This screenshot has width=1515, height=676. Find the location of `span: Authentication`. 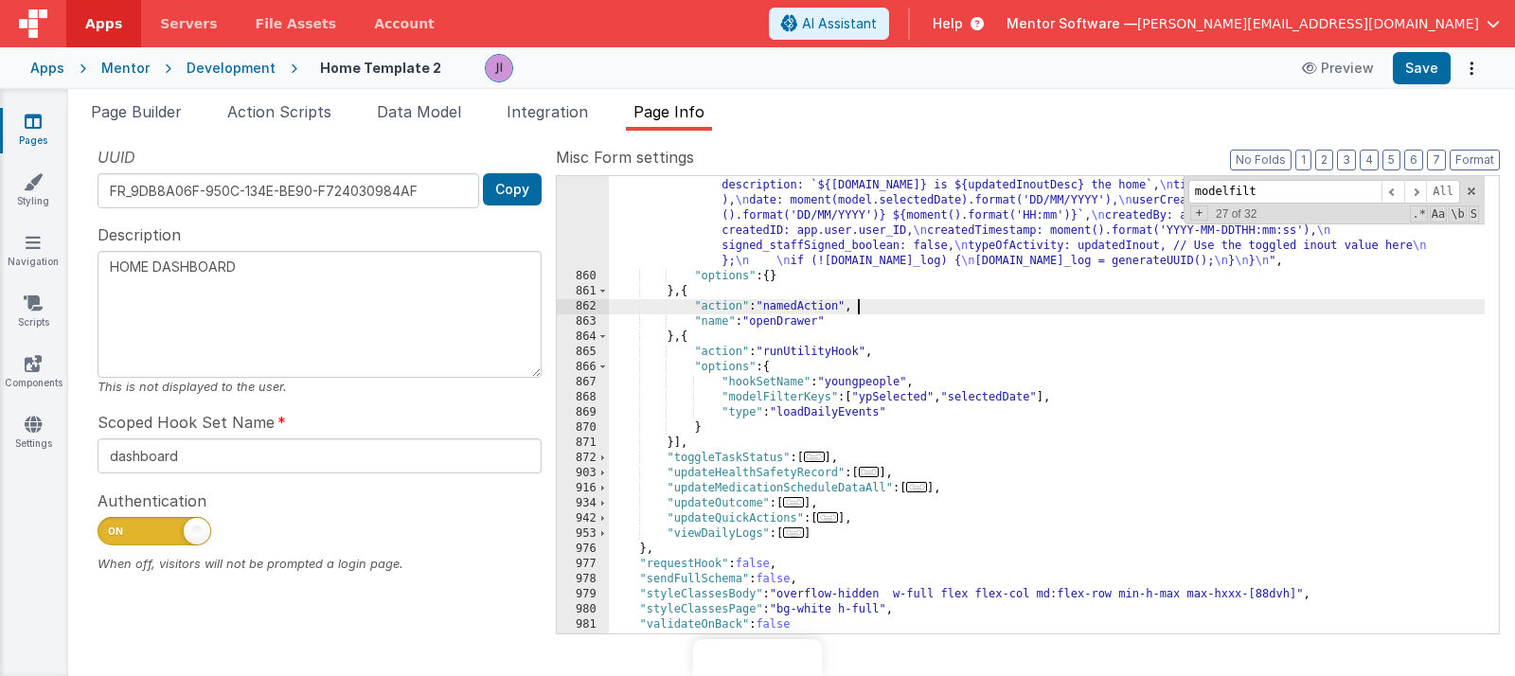

span: Authentication is located at coordinates (151, 501).